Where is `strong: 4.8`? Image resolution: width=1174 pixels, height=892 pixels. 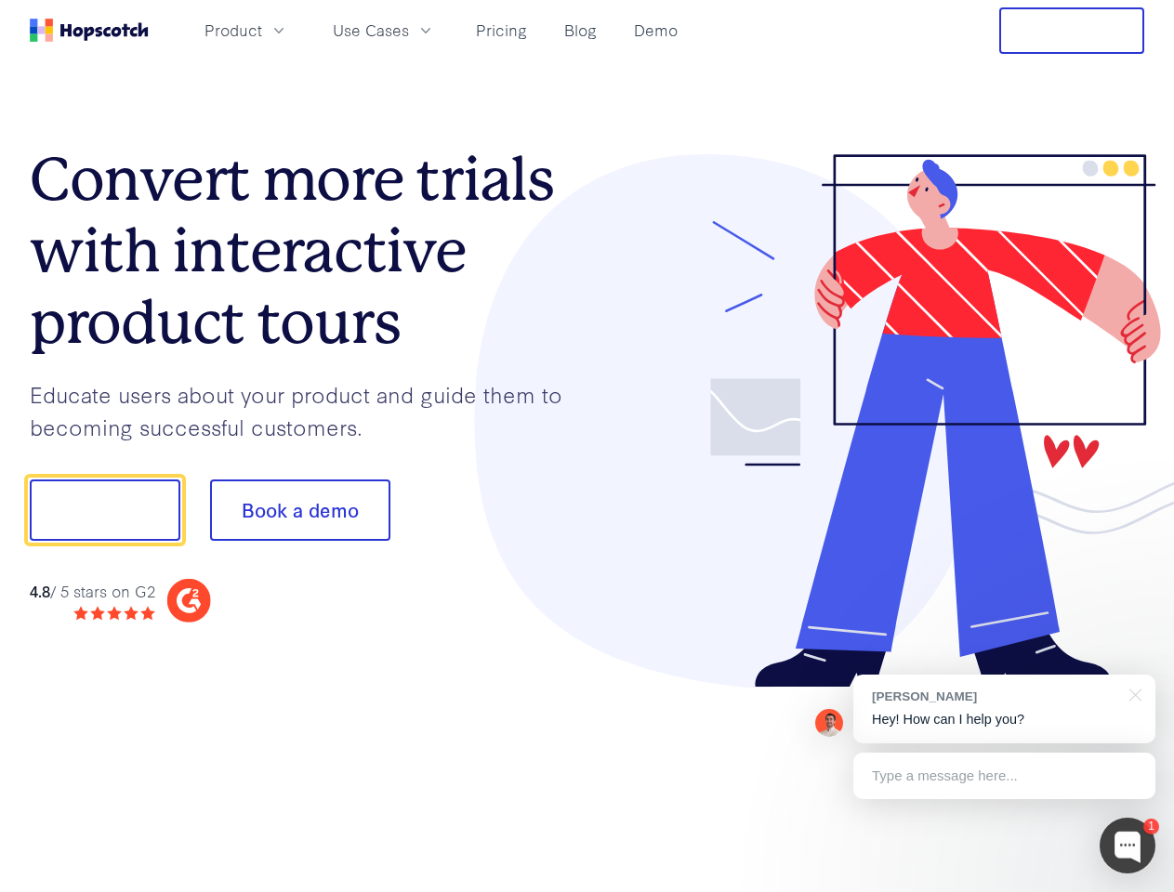 strong: 4.8 is located at coordinates (40, 590).